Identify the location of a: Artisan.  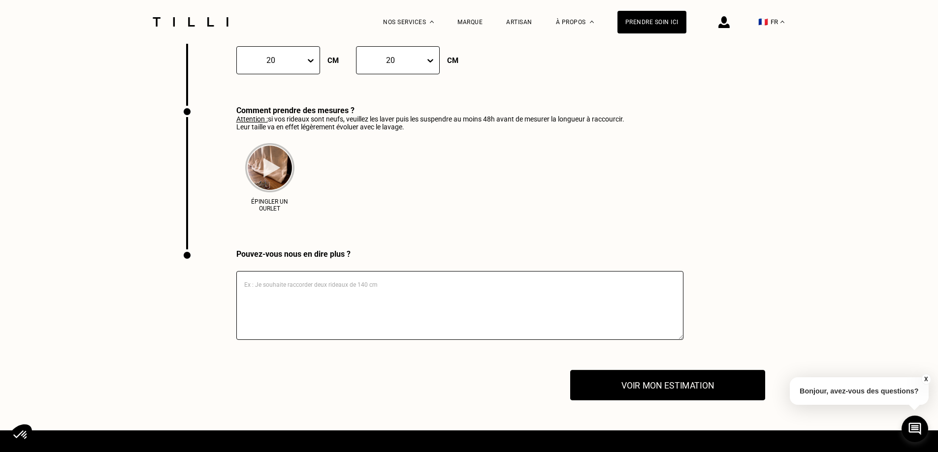
(519, 22).